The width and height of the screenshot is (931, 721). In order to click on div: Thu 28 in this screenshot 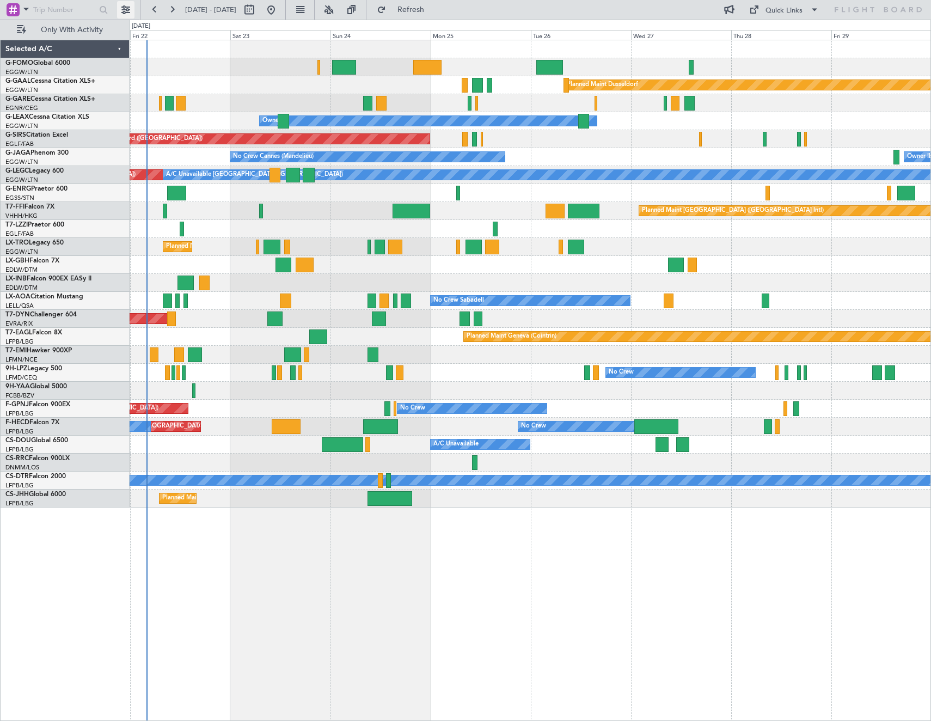, I will do `click(781, 35)`.